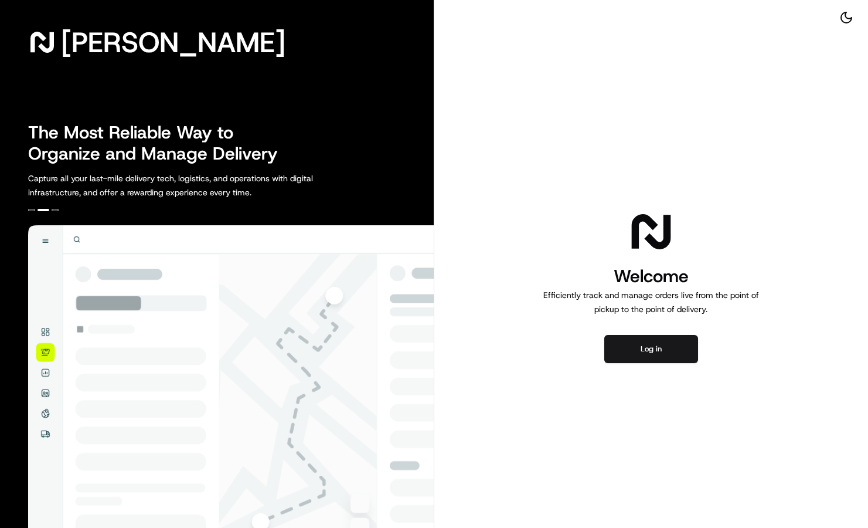  I want to click on button: Log in, so click(651, 349).